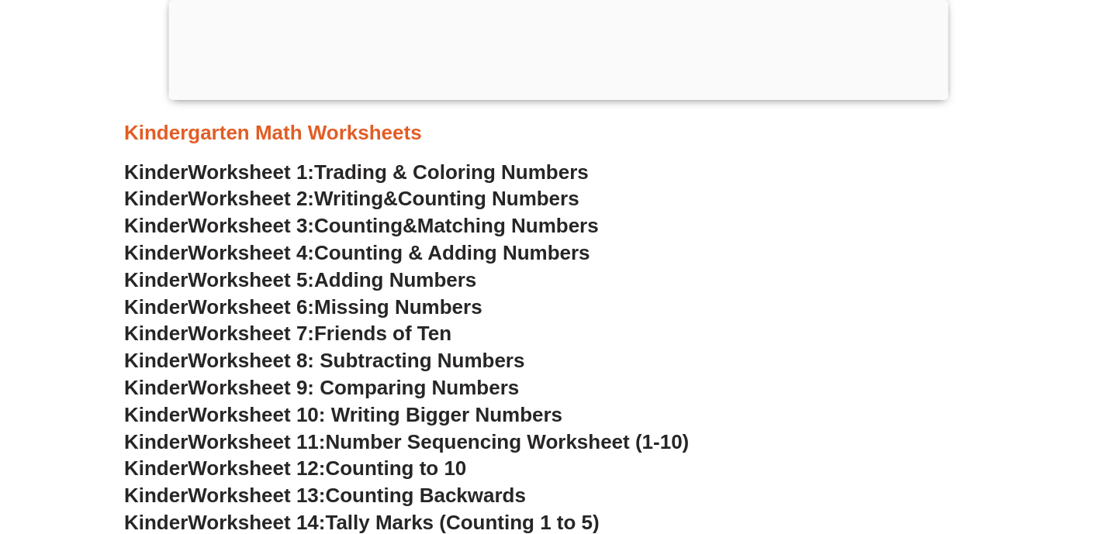  What do you see at coordinates (452, 253) in the screenshot?
I see `span: Counting & Adding Numbers` at bounding box center [452, 253].